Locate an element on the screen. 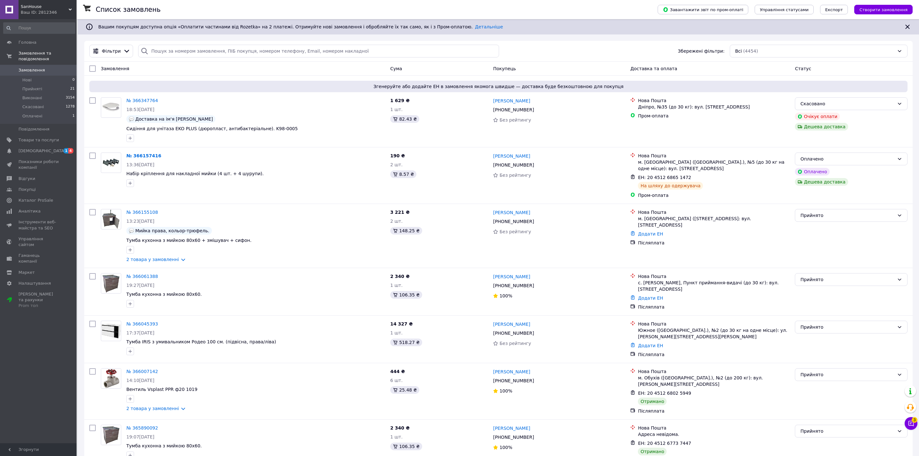  a: № 366045393 is located at coordinates (142, 324).